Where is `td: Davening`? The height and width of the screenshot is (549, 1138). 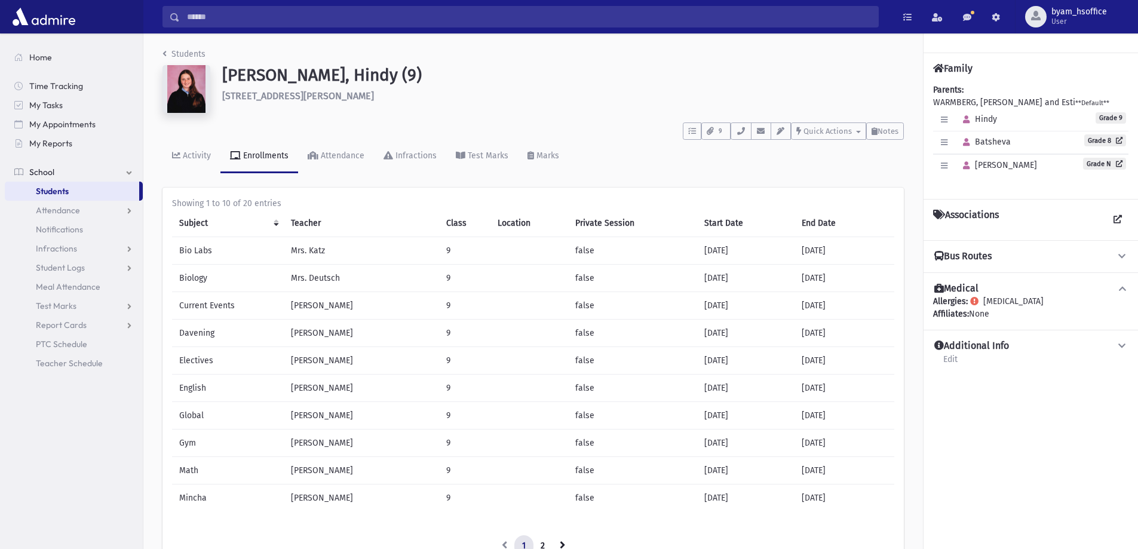
td: Davening is located at coordinates (228, 333).